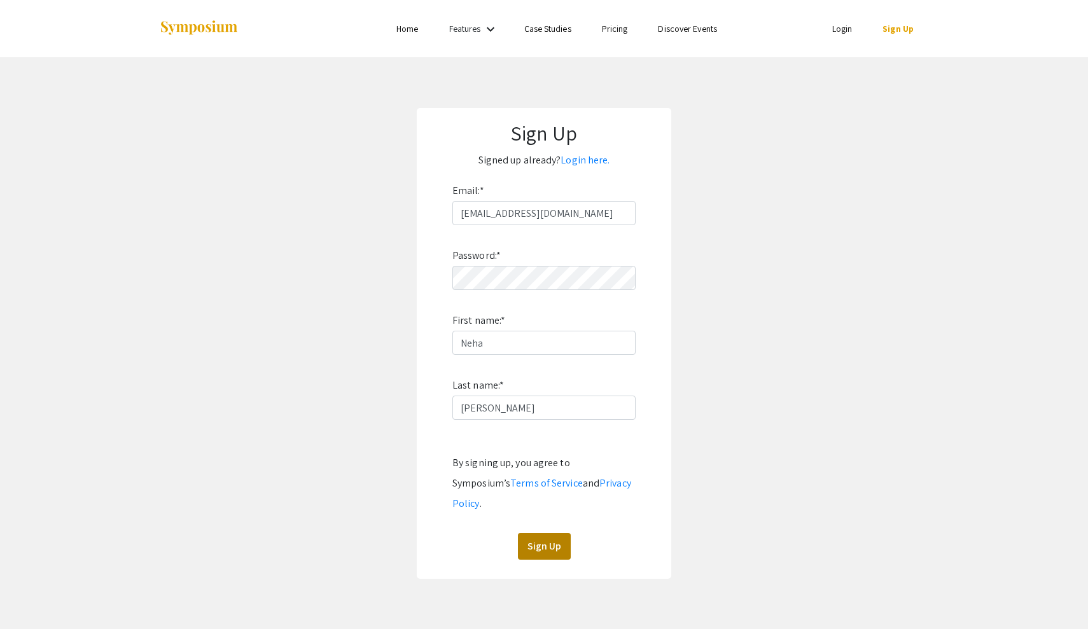 This screenshot has height=629, width=1088. I want to click on div: By signing up, you agree to Symposium’s and ., so click(544, 484).